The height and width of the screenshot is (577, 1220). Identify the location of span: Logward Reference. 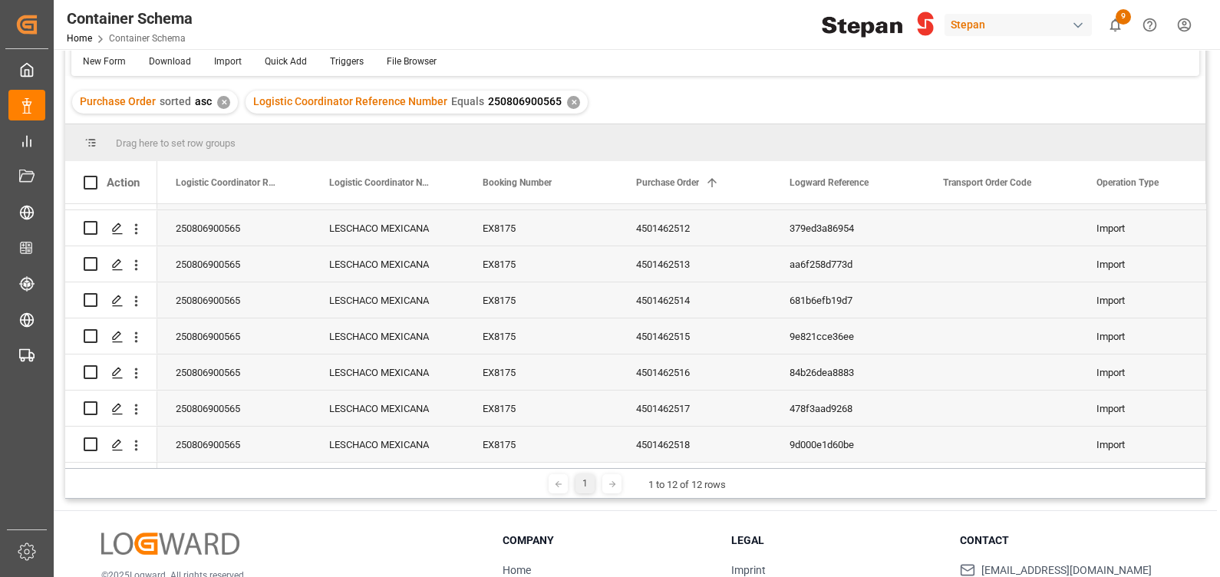
(829, 183).